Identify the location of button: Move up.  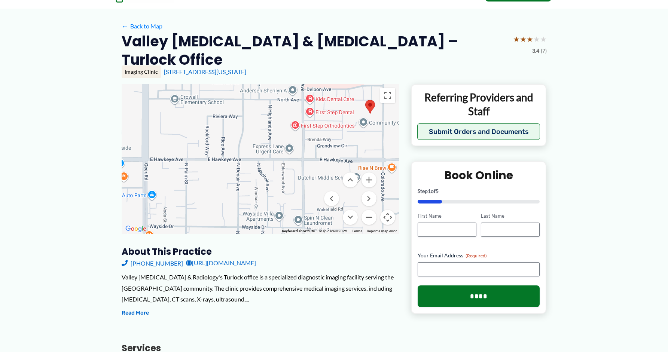
(351, 180).